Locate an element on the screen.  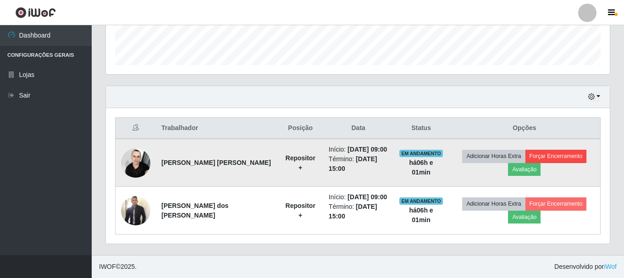
th: Data is located at coordinates (359, 128).